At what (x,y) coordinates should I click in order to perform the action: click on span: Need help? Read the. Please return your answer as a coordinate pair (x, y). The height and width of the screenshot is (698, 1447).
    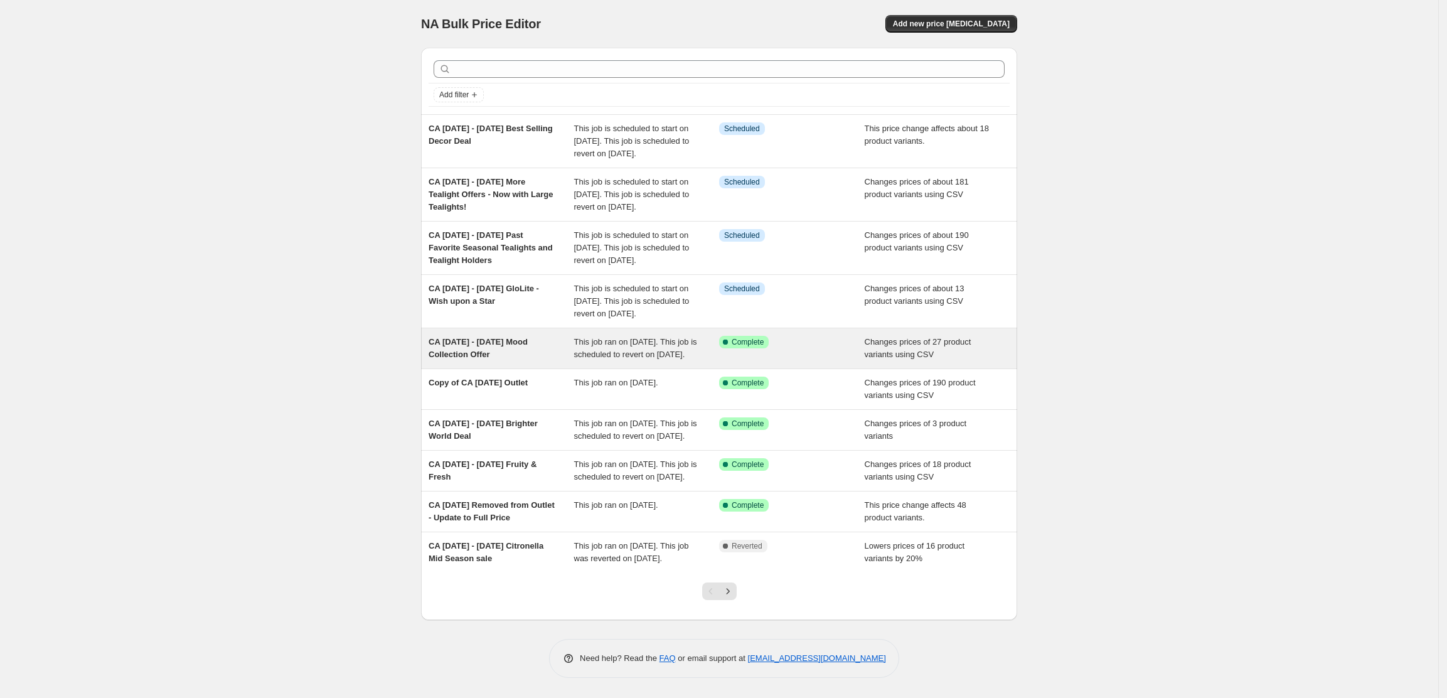
    Looking at the image, I should click on (619, 658).